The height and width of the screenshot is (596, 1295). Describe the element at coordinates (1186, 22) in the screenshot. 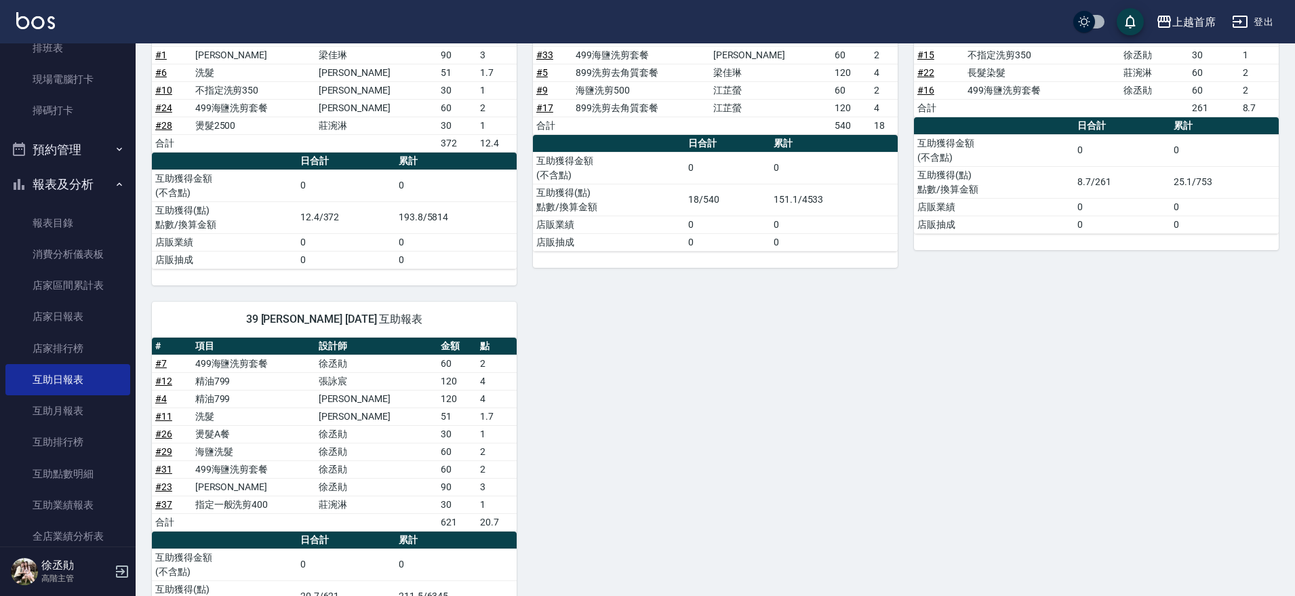

I see `button: 上越首席` at that location.